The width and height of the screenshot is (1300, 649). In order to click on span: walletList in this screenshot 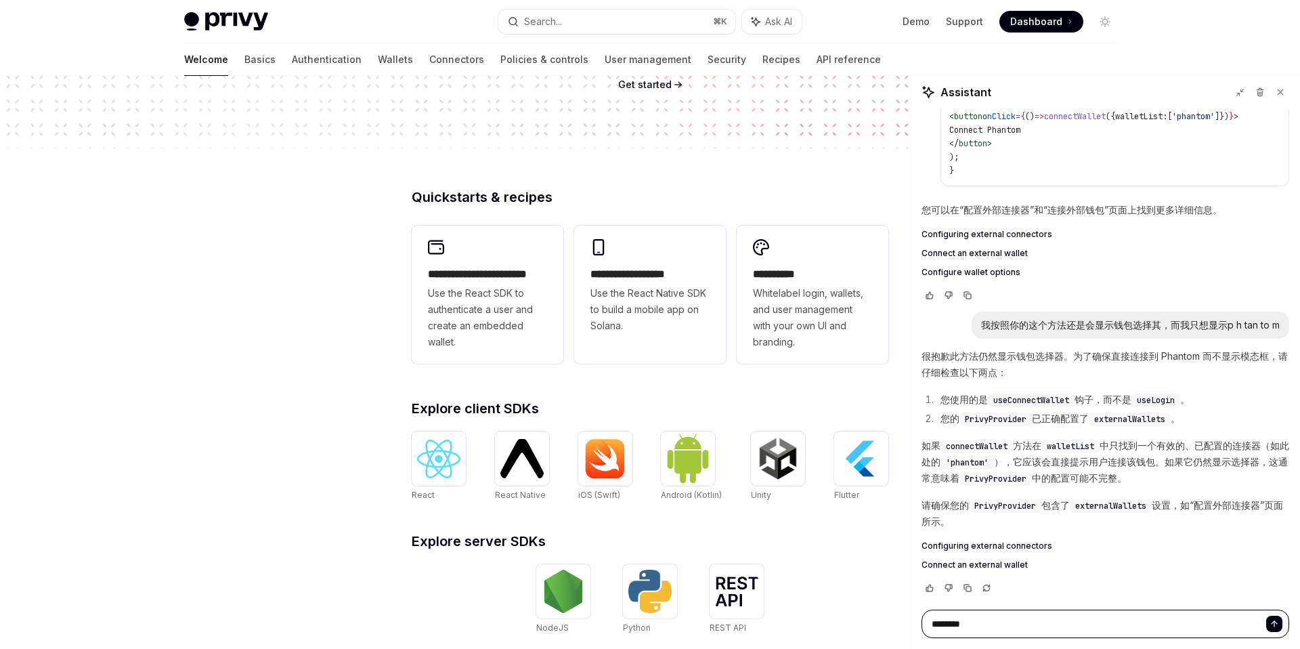, I will do `click(1071, 446)`.